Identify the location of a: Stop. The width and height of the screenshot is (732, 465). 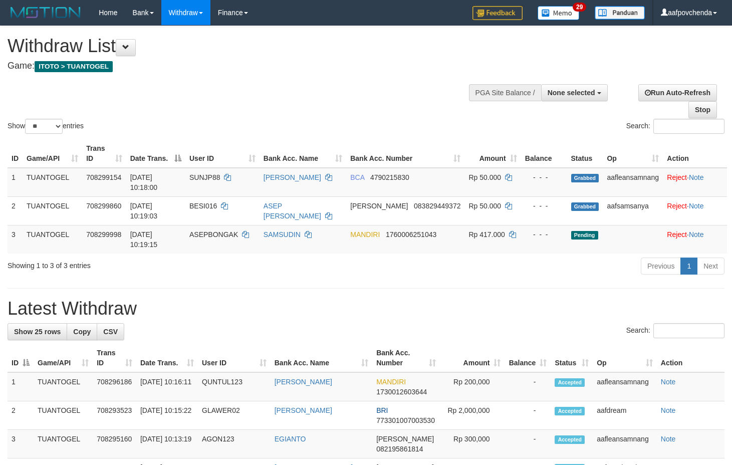
(703, 110).